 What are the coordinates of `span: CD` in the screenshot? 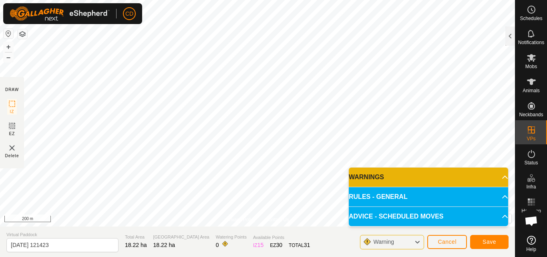 It's located at (129, 14).